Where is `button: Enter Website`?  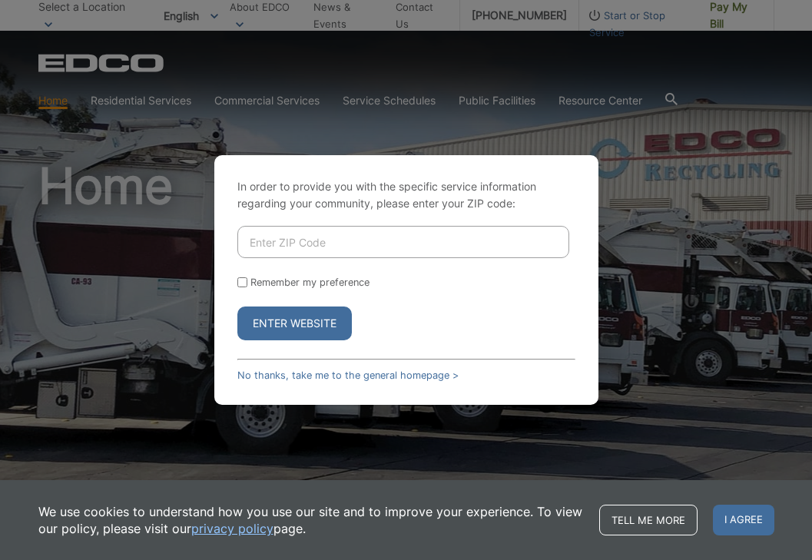
button: Enter Website is located at coordinates (294, 323).